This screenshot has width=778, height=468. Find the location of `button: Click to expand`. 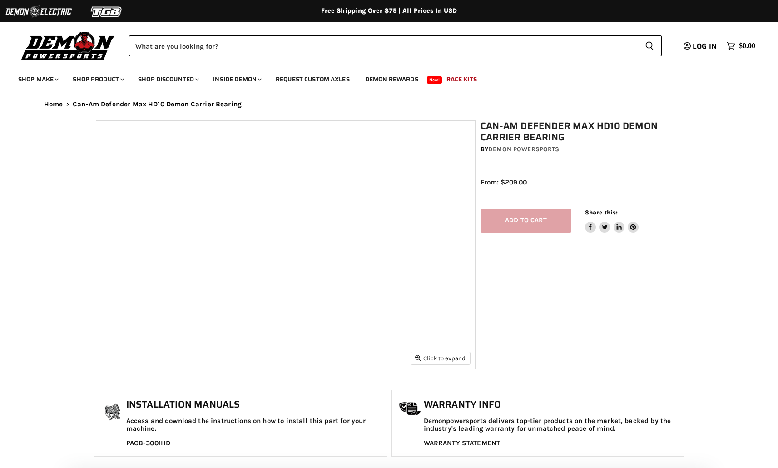

button: Click to expand is located at coordinates (440, 358).